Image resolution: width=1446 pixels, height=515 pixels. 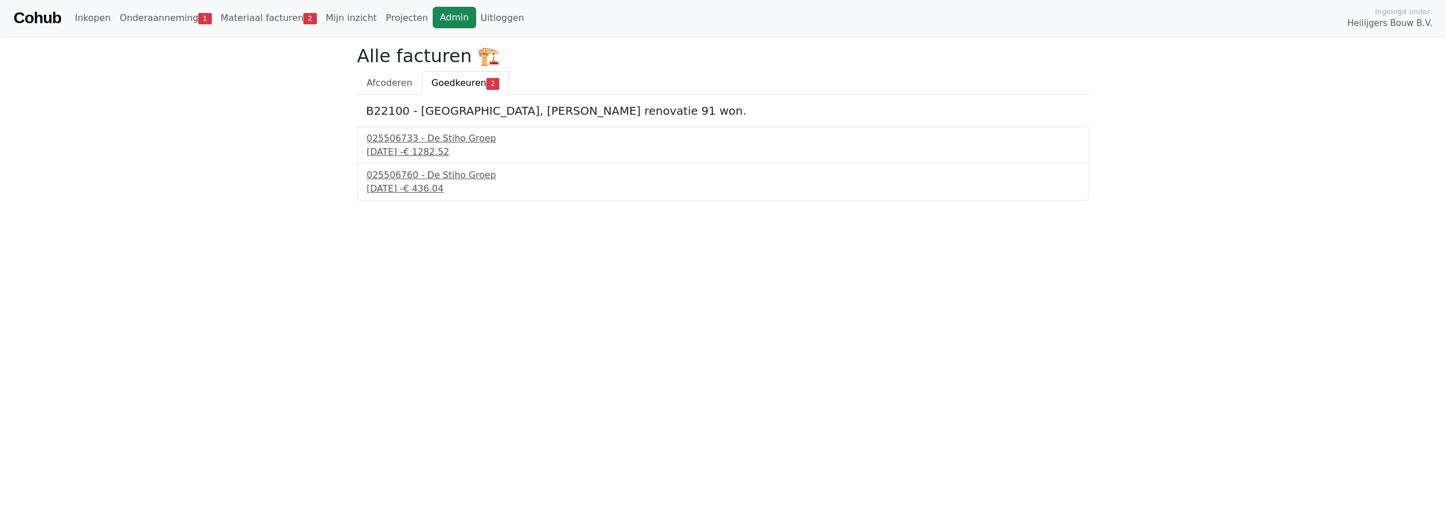 What do you see at coordinates (502, 18) in the screenshot?
I see `a: Uitloggen` at bounding box center [502, 18].